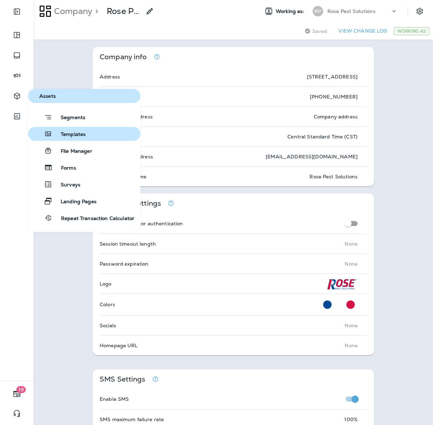 Image resolution: width=433 pixels, height=425 pixels. Describe the element at coordinates (319, 31) in the screenshot. I see `span: Saved` at that location.